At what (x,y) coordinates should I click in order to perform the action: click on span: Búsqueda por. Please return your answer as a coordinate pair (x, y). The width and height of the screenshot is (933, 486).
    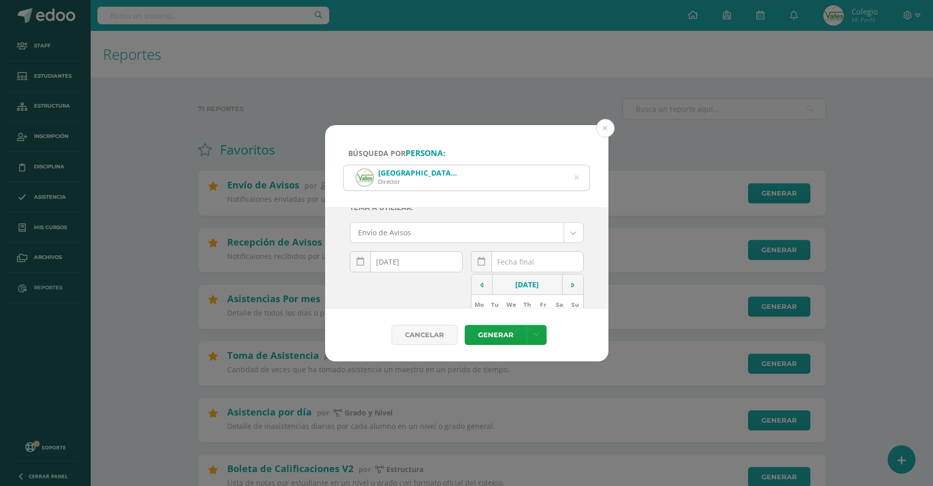
    Looking at the image, I should click on (397, 153).